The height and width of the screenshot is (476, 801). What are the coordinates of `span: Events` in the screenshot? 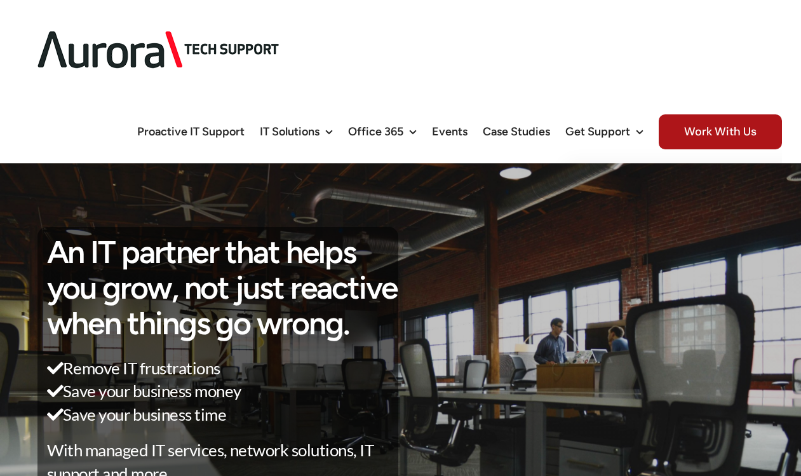 It's located at (450, 131).